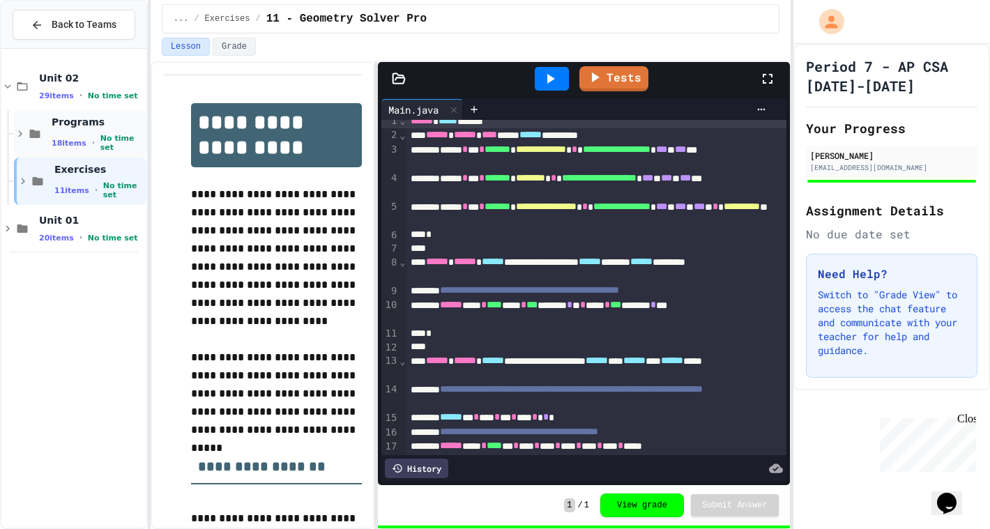  I want to click on span: 29 items, so click(56, 95).